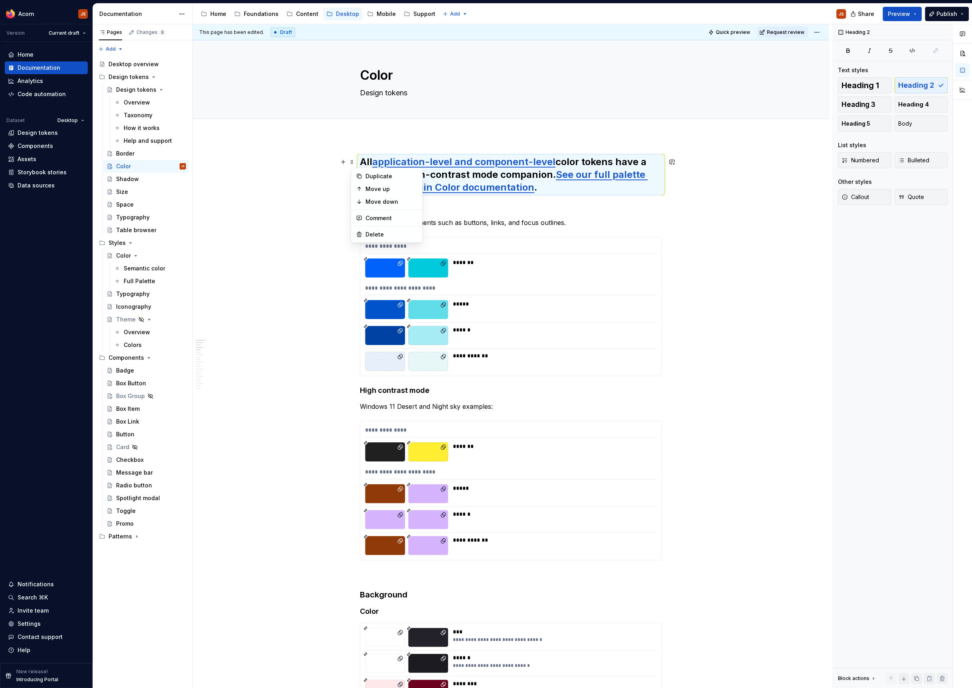  What do you see at coordinates (142, 300) in the screenshot?
I see `div: Page tree` at bounding box center [142, 300].